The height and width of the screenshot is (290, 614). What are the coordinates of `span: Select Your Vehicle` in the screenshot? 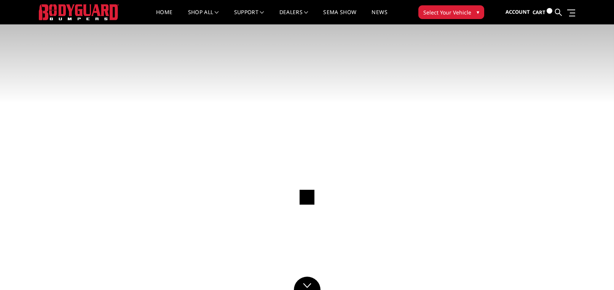 It's located at (447, 12).